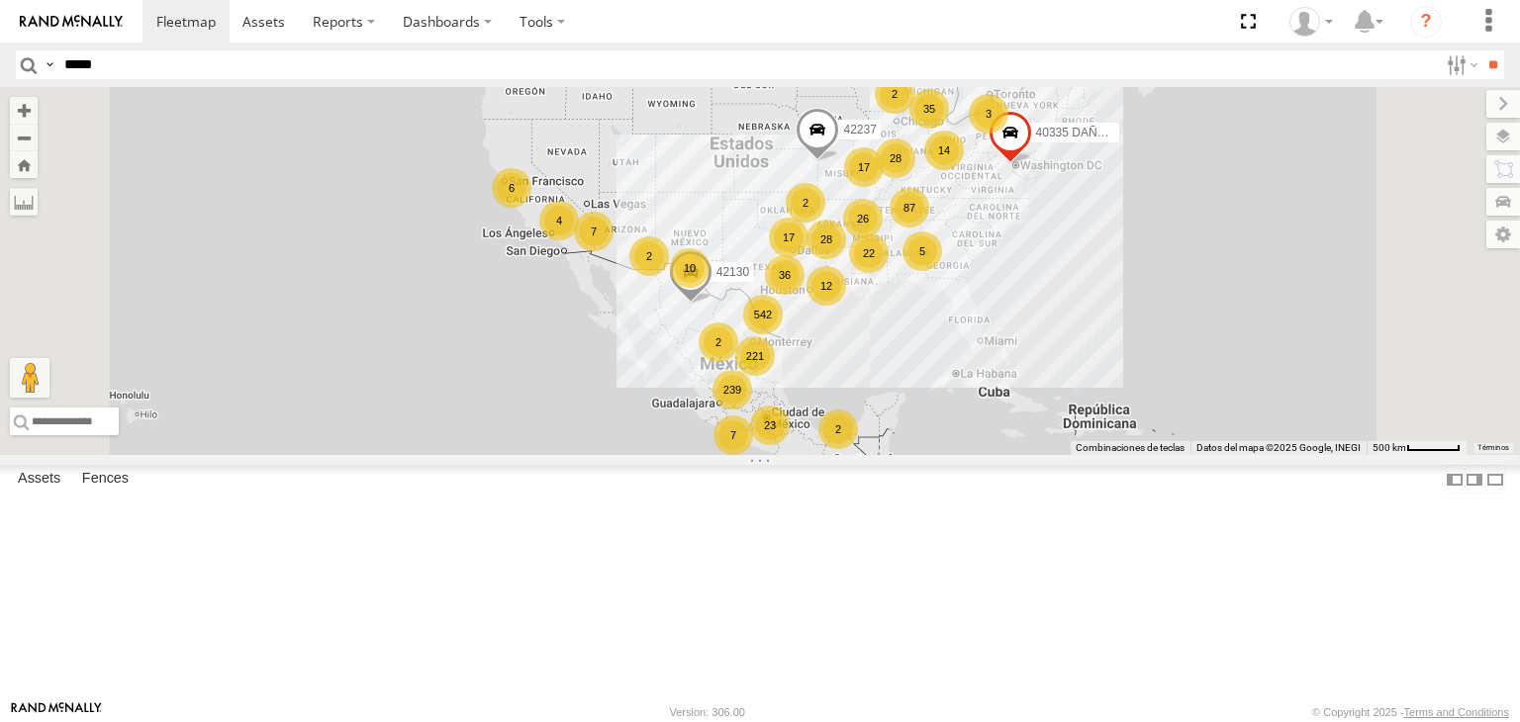 This screenshot has width=1520, height=722. I want to click on a: Términos (se abre en una nueva pestaña), so click(1493, 448).